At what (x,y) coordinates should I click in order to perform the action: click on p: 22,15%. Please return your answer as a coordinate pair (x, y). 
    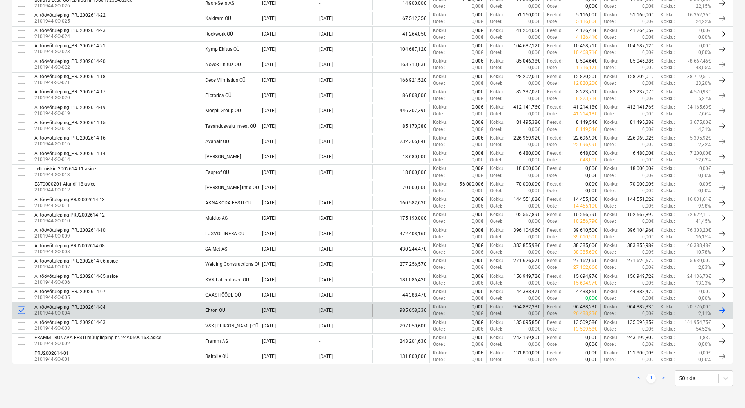
    Looking at the image, I should click on (703, 6).